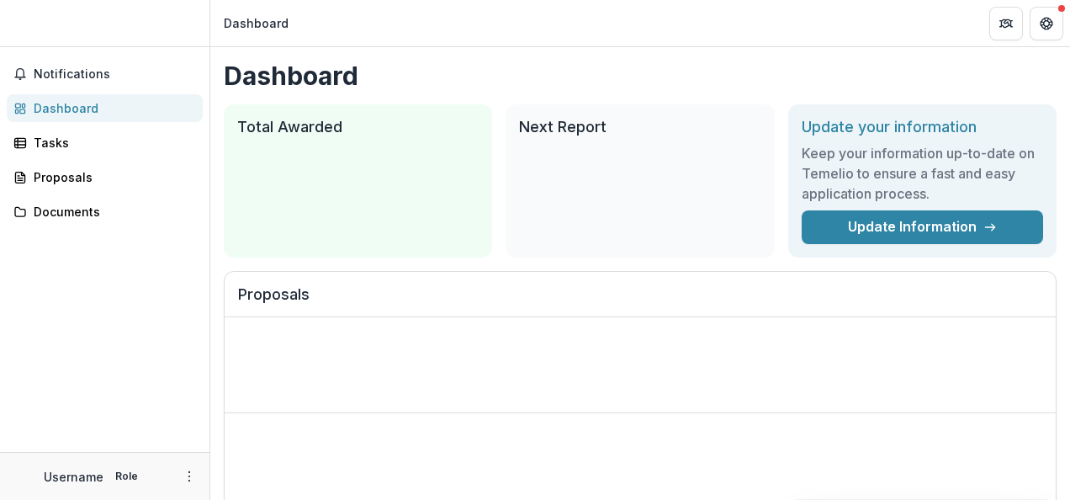  I want to click on button: Notifications, so click(104, 74).